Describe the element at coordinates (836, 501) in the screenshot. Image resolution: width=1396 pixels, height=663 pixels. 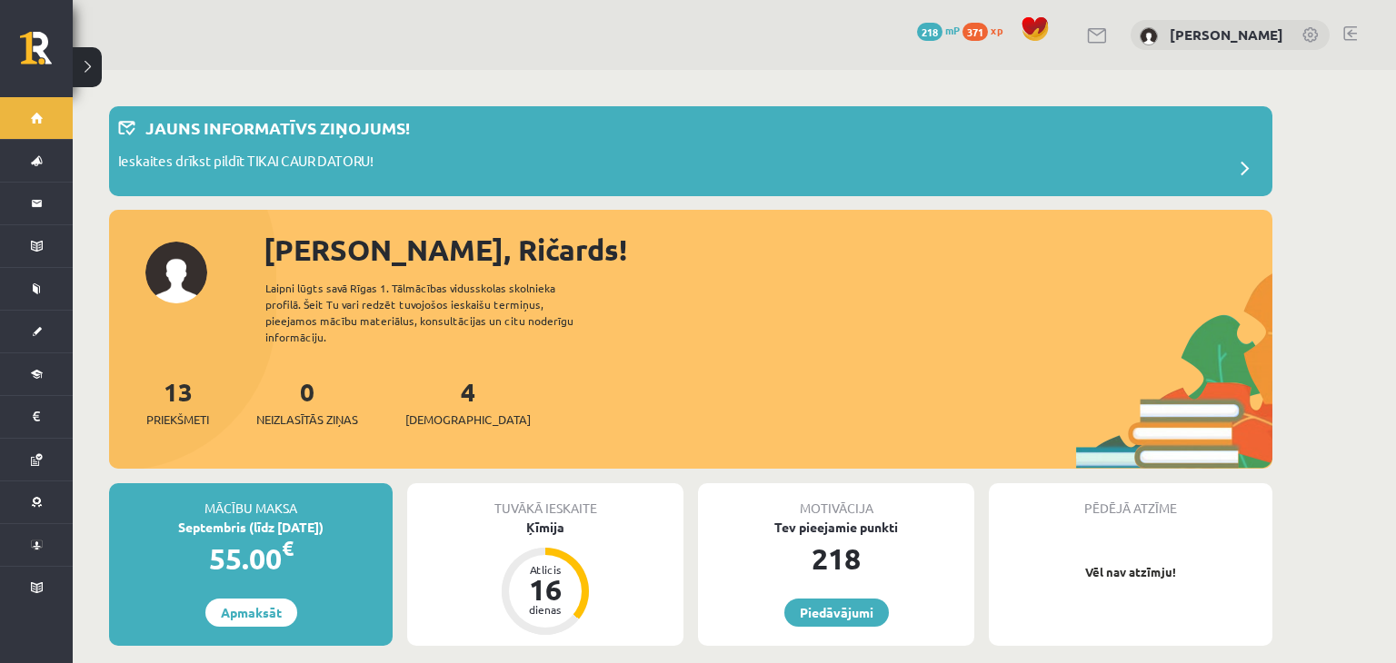
I see `div: Motivācija` at that location.